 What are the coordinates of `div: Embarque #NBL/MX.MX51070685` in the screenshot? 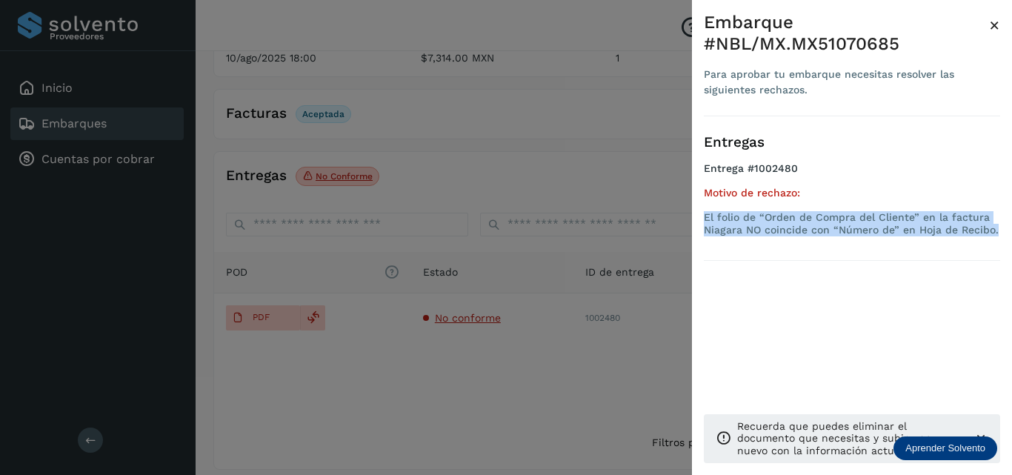 It's located at (846, 33).